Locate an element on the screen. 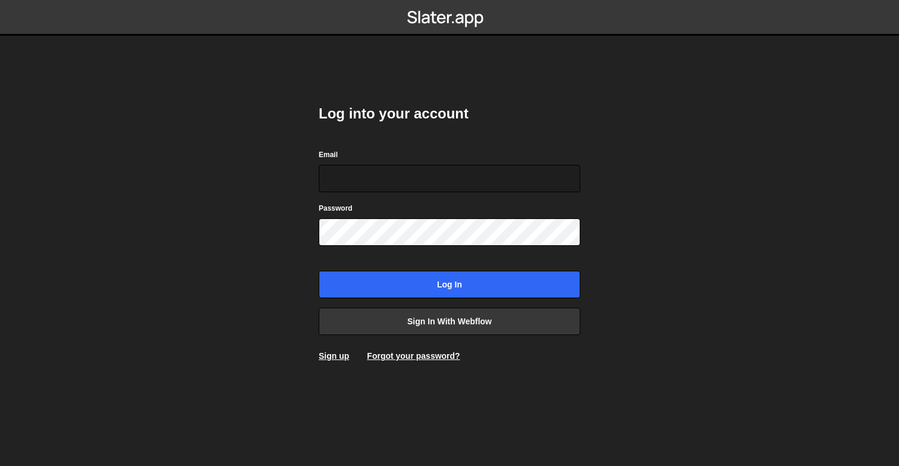 This screenshot has width=899, height=466. input: Log in is located at coordinates (450, 284).